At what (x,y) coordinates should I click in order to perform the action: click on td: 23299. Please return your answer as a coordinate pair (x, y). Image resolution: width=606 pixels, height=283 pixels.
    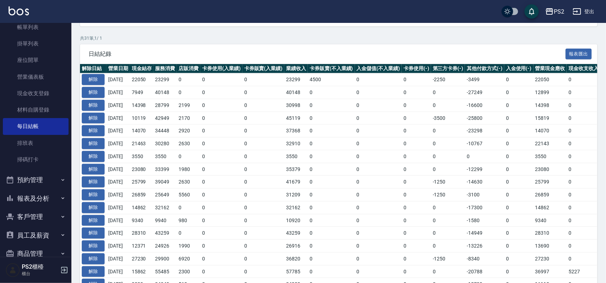
    Looking at the image, I should click on (165, 80).